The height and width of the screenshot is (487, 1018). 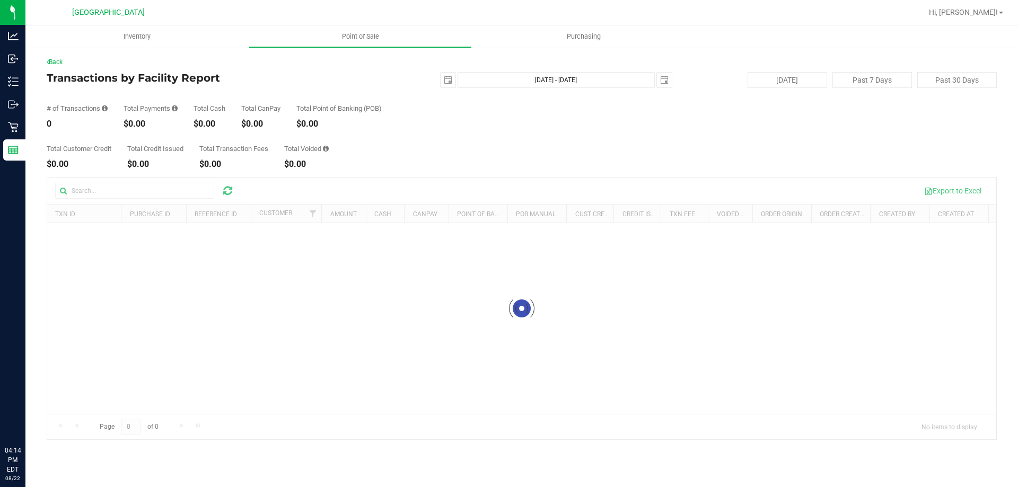 I want to click on p: 04:14 PM EDT, so click(x=13, y=460).